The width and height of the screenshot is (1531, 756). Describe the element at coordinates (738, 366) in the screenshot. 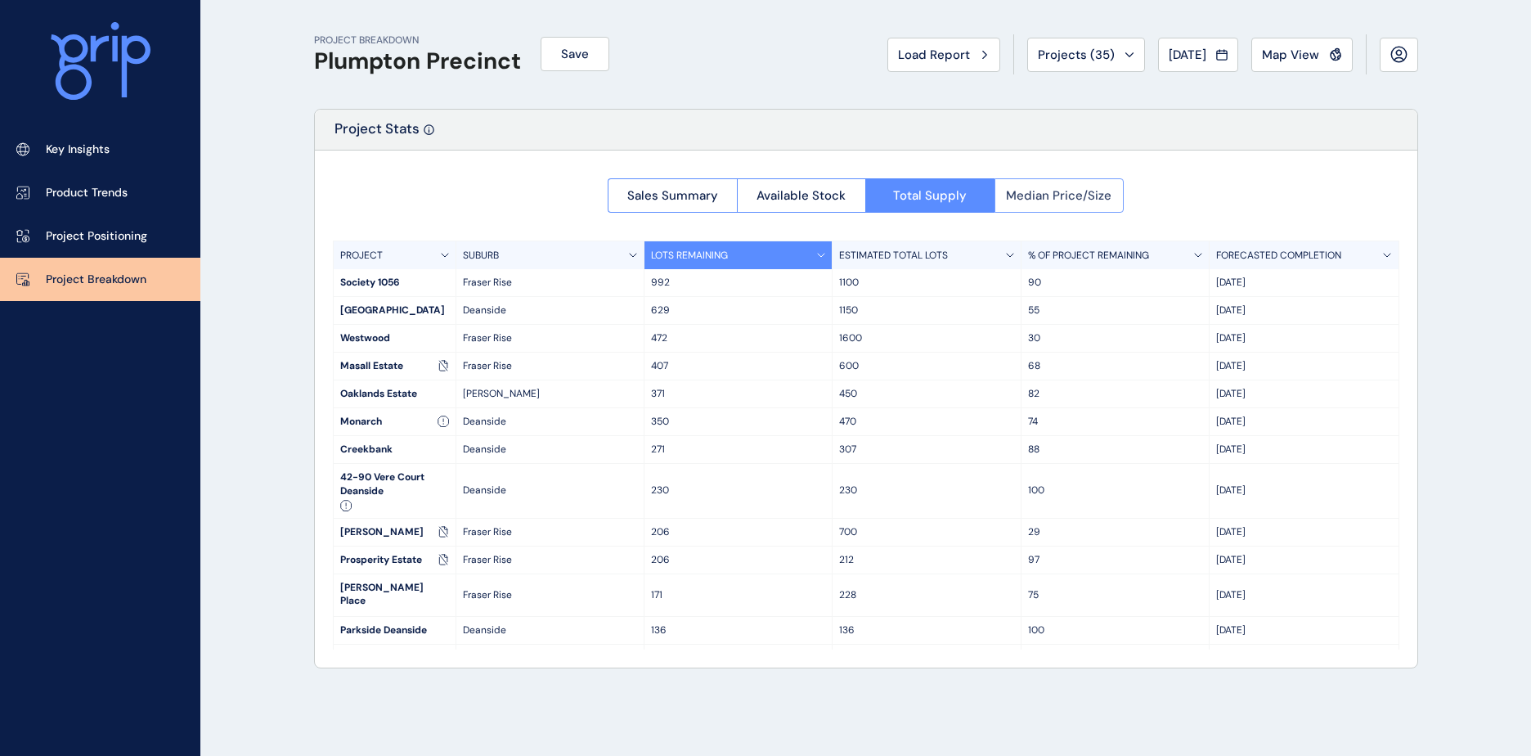

I see `p: 407` at that location.